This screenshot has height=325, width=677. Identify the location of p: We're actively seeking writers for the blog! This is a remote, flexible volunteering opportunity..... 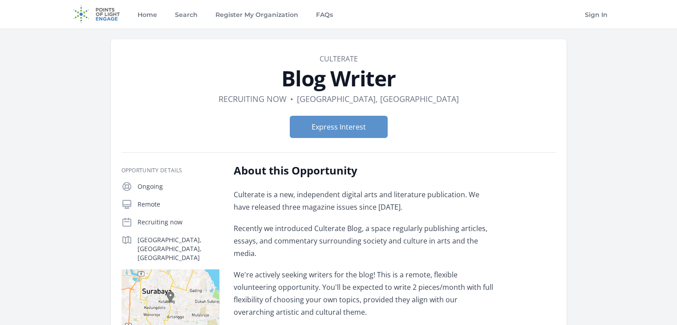
(364, 293).